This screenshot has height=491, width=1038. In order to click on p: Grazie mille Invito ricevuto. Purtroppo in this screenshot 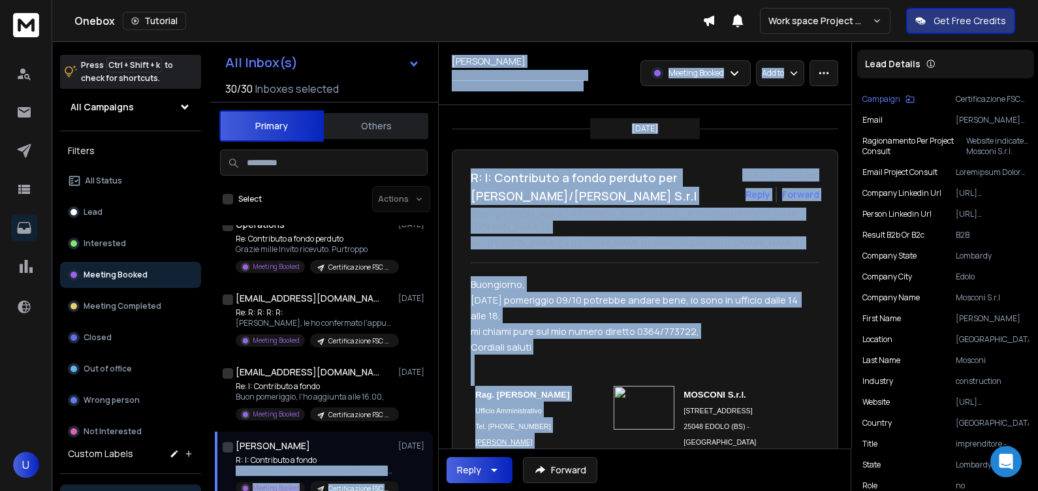, I will do `click(314, 249)`.